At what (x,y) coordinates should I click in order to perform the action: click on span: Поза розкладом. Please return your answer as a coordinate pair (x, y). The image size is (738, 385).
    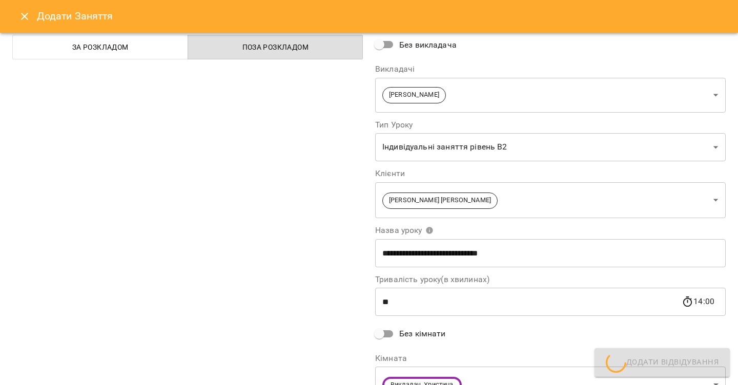
    Looking at the image, I should click on (276, 47).